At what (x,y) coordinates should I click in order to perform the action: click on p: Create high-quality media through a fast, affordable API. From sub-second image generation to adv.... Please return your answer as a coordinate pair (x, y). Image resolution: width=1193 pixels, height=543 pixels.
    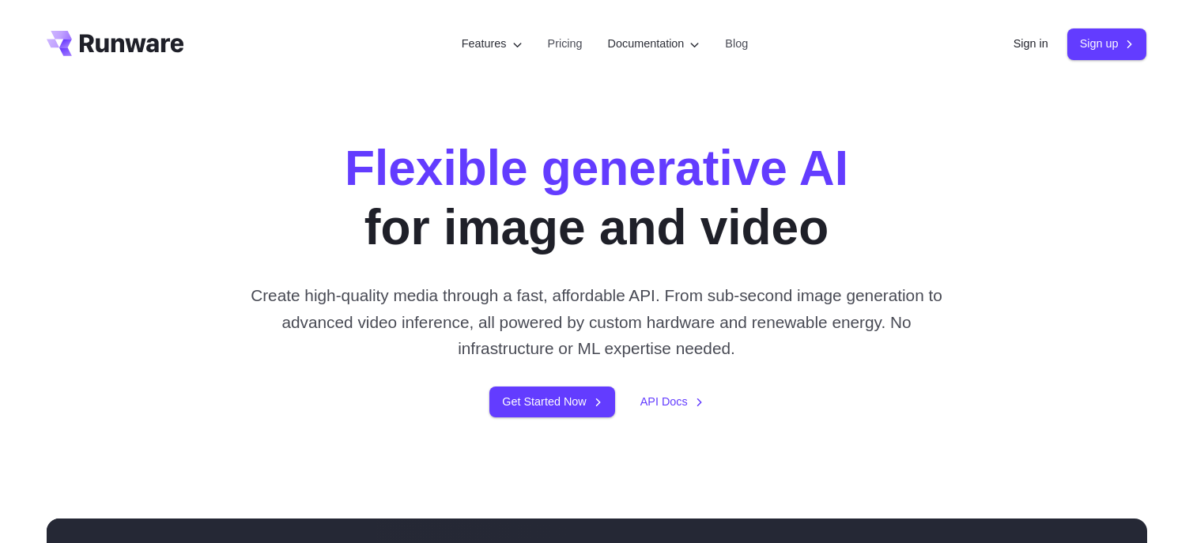
    Looking at the image, I should click on (596, 322).